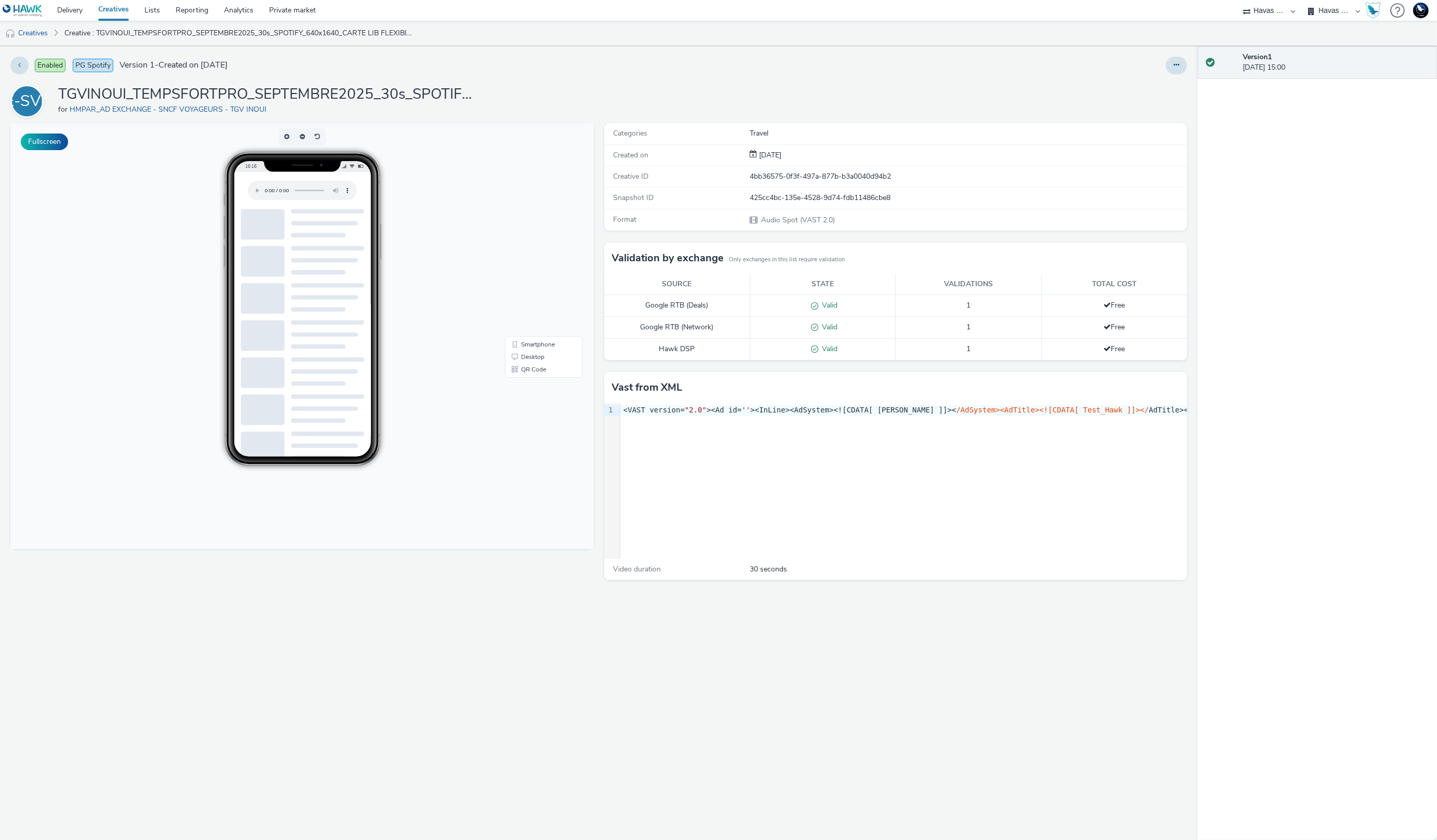  Describe the element at coordinates (968, 284) in the screenshot. I see `th: Validations` at that location.